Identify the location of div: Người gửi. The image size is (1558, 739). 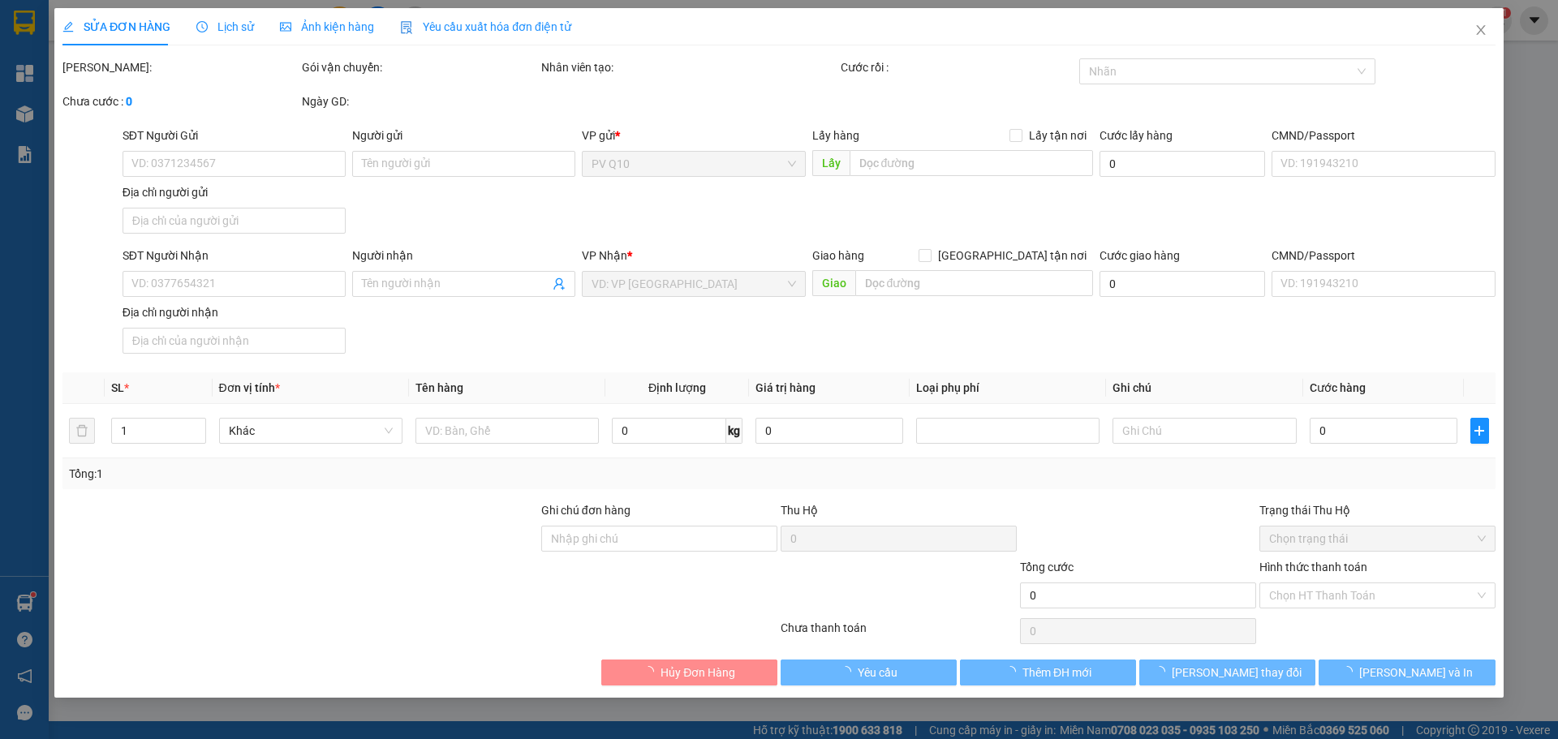
(463, 136).